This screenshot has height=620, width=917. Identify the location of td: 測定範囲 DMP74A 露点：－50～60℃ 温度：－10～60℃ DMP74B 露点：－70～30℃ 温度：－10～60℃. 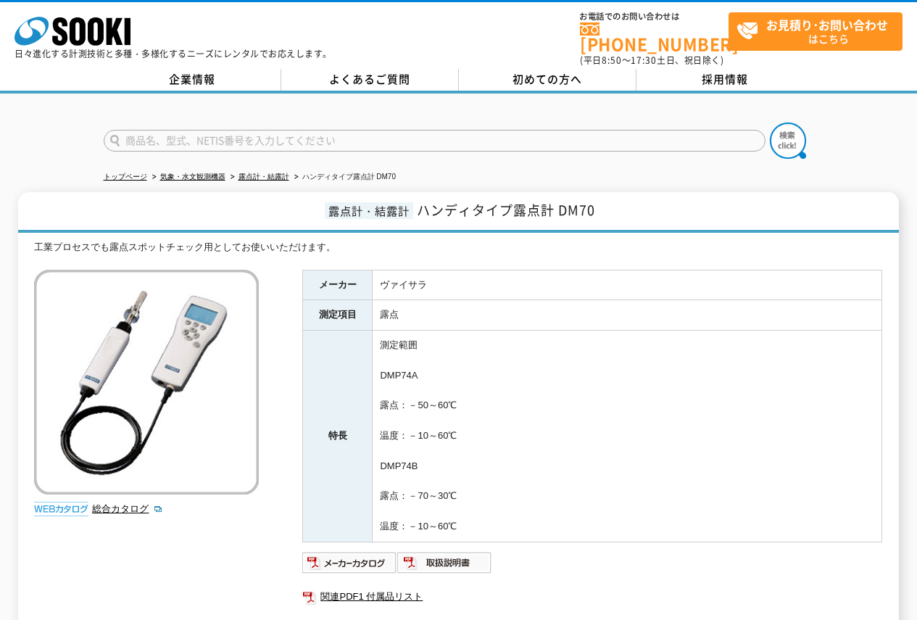
(627, 436).